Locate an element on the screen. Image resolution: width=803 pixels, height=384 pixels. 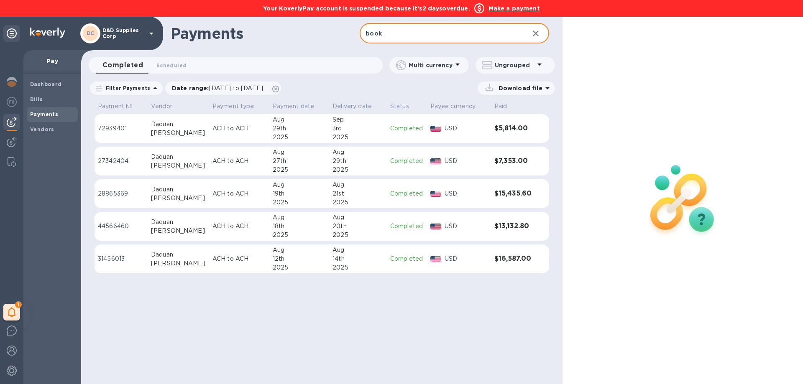
b: Your KoverlyPay account is suspended because it’s 2 days overdue. is located at coordinates (366, 8).